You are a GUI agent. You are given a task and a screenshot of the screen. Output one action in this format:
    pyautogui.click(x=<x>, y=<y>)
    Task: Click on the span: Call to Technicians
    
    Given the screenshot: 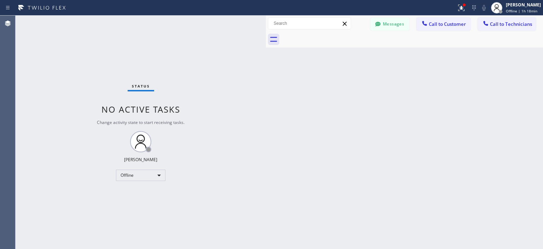 What is the action you would take?
    pyautogui.click(x=511, y=24)
    